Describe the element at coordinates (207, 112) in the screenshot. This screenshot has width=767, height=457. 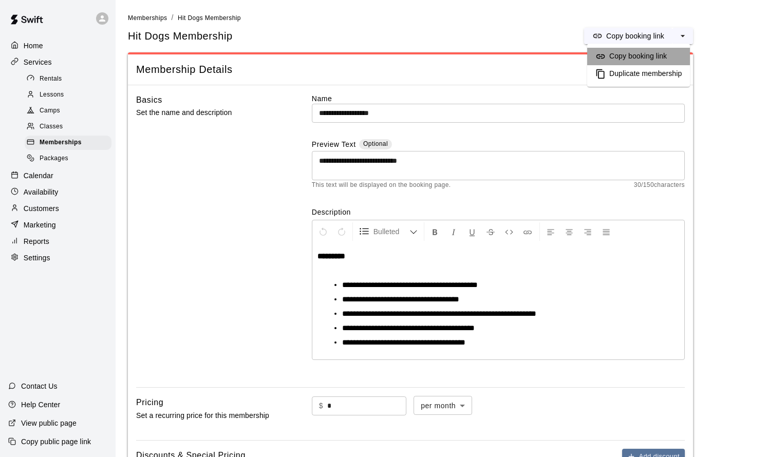
I see `p: Set the name and description` at that location.